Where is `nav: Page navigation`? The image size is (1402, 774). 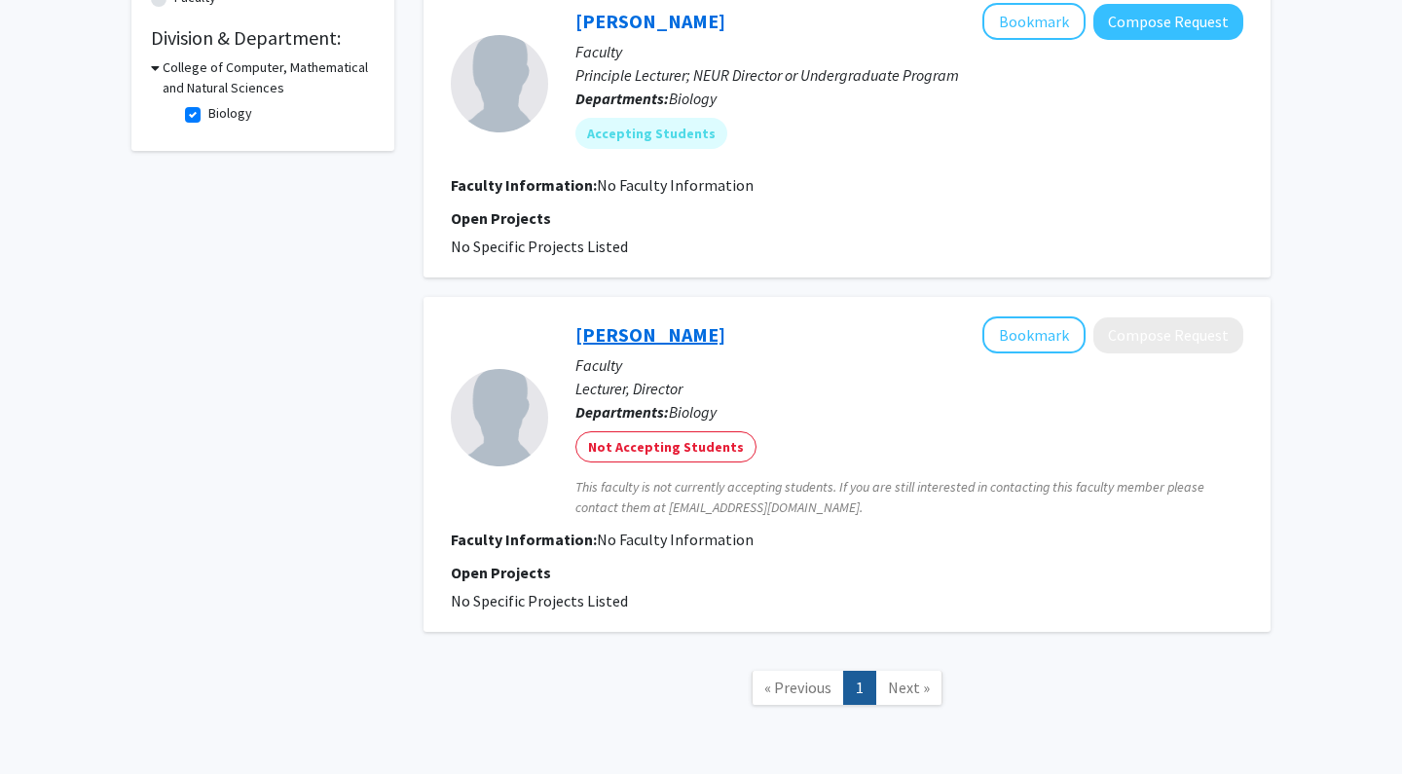 nav: Page navigation is located at coordinates (847, 690).